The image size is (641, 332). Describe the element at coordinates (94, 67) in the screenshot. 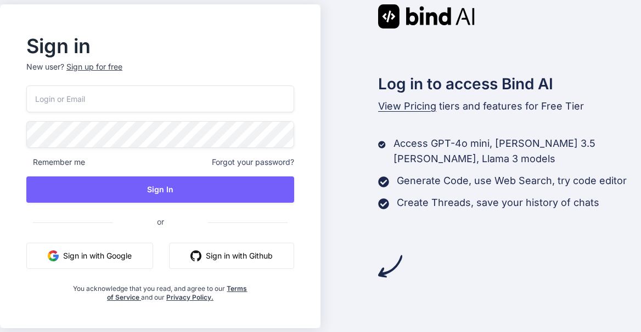

I see `div: Sign up for free` at that location.